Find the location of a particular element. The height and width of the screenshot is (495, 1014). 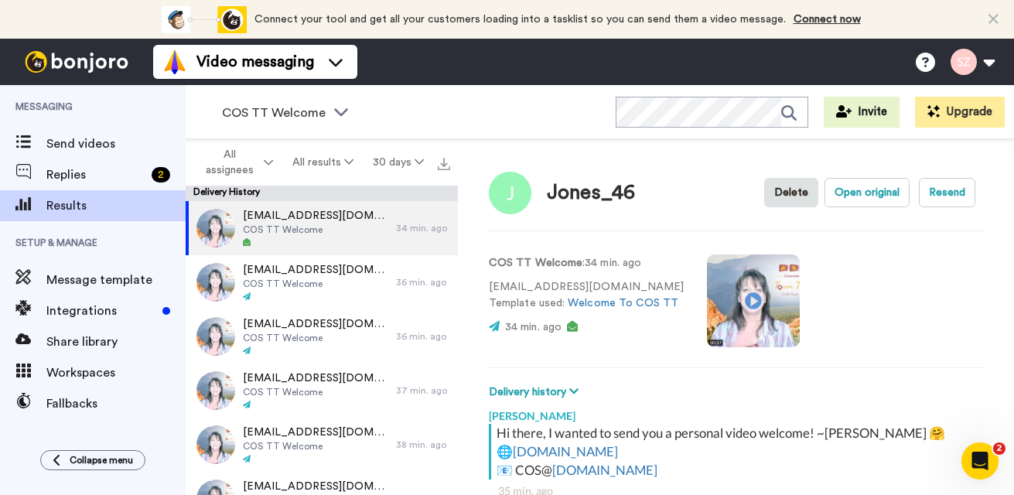

button: Open original is located at coordinates (867, 193).